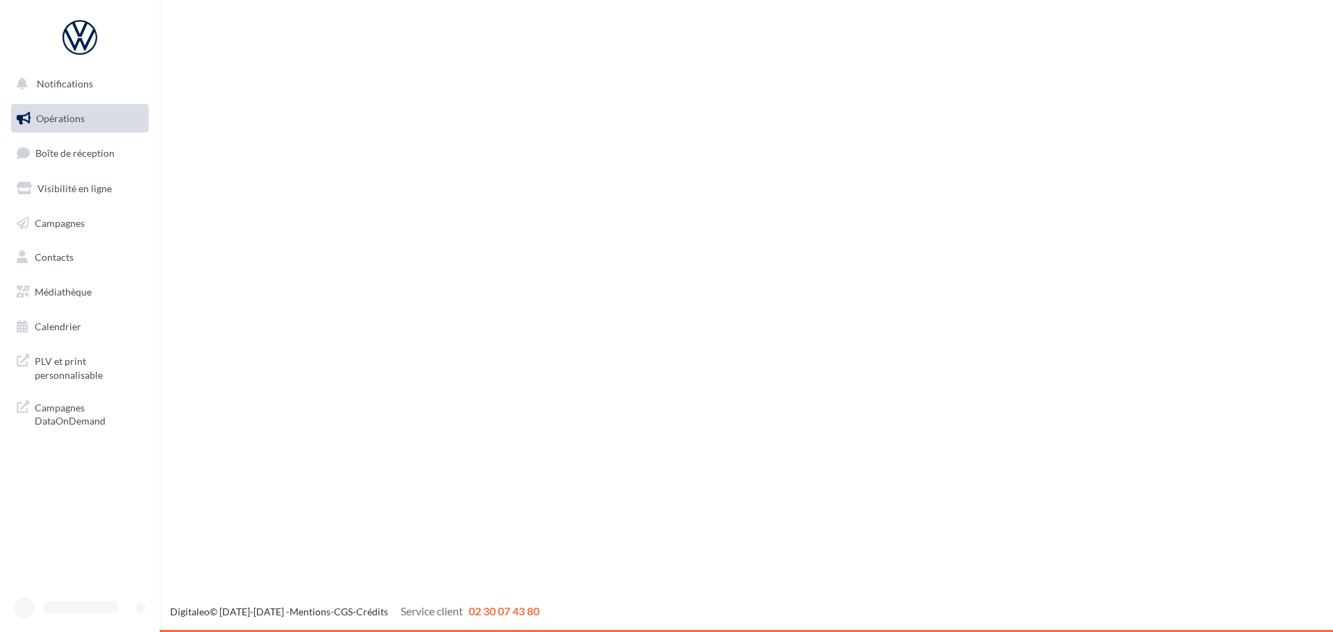  Describe the element at coordinates (74, 188) in the screenshot. I see `span: Visibilité en ligne` at that location.